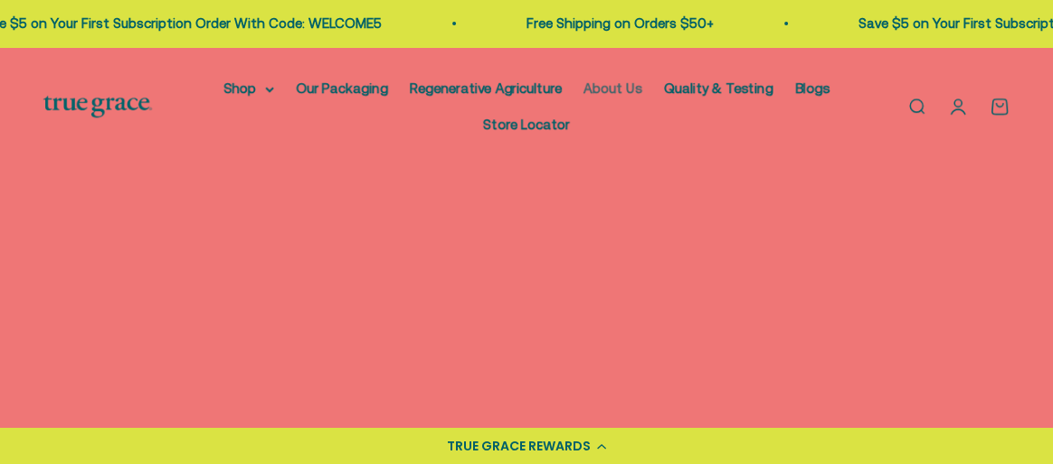 The height and width of the screenshot is (464, 1053). I want to click on a: Free Shipping on Orders $50+, so click(614, 23).